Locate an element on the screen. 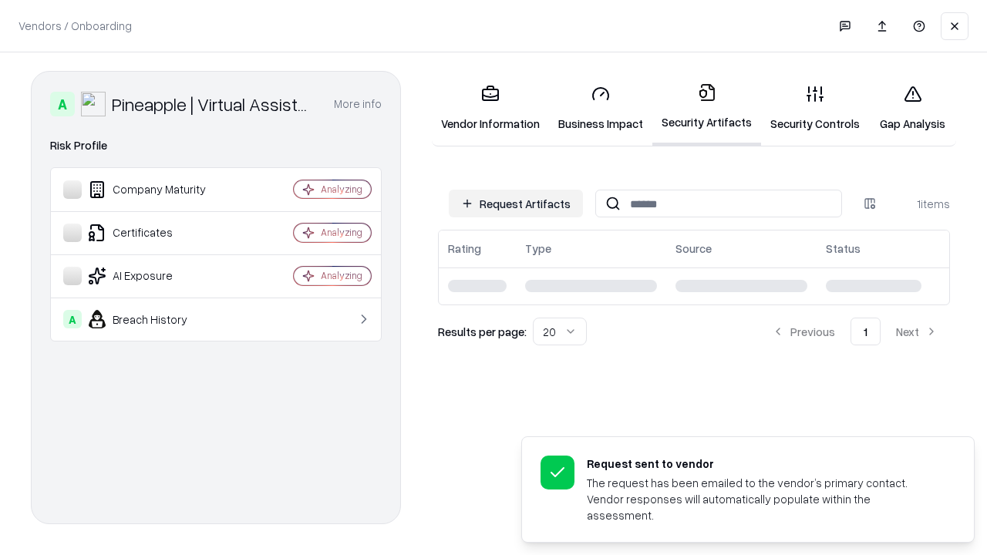  div: Breach History is located at coordinates (155, 319).